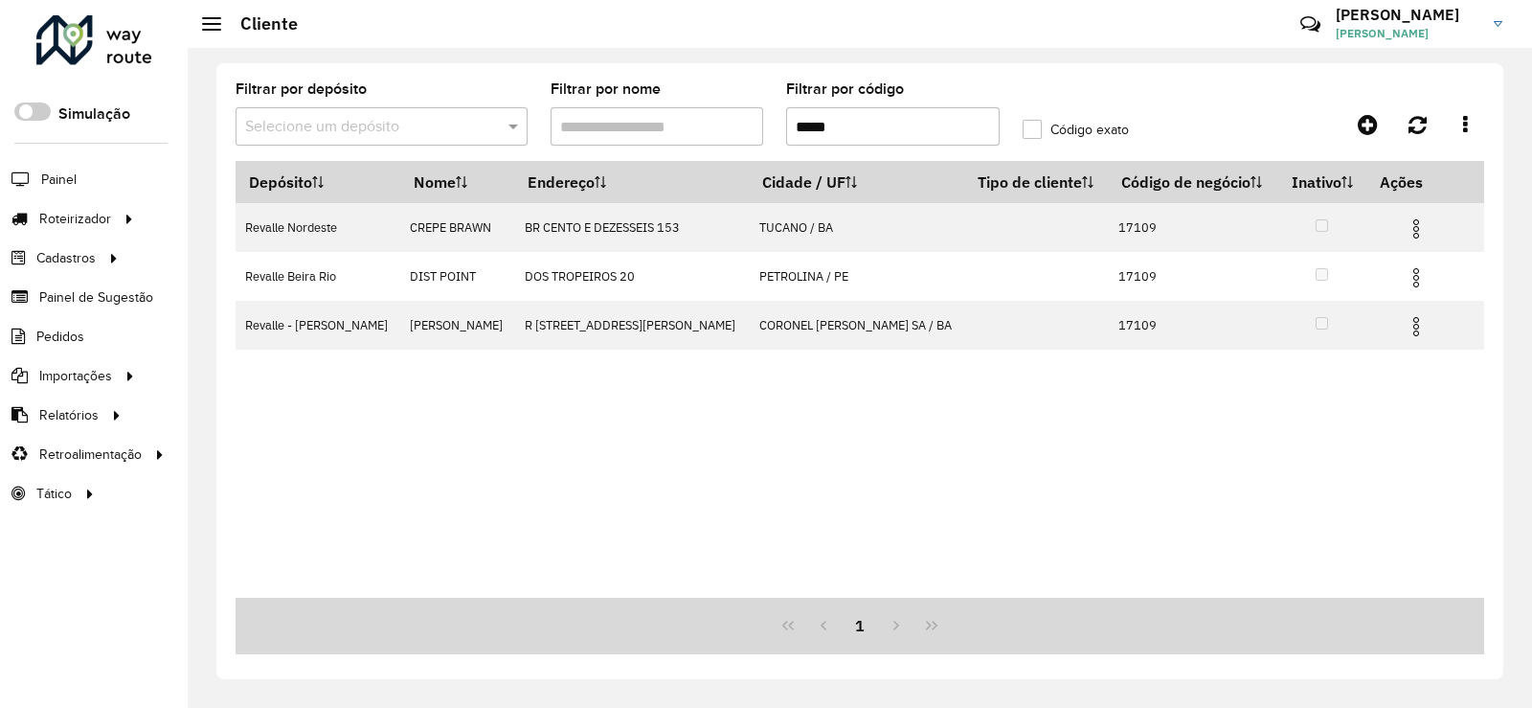 Image resolution: width=1532 pixels, height=708 pixels. I want to click on label: Código exato, so click(1075, 129).